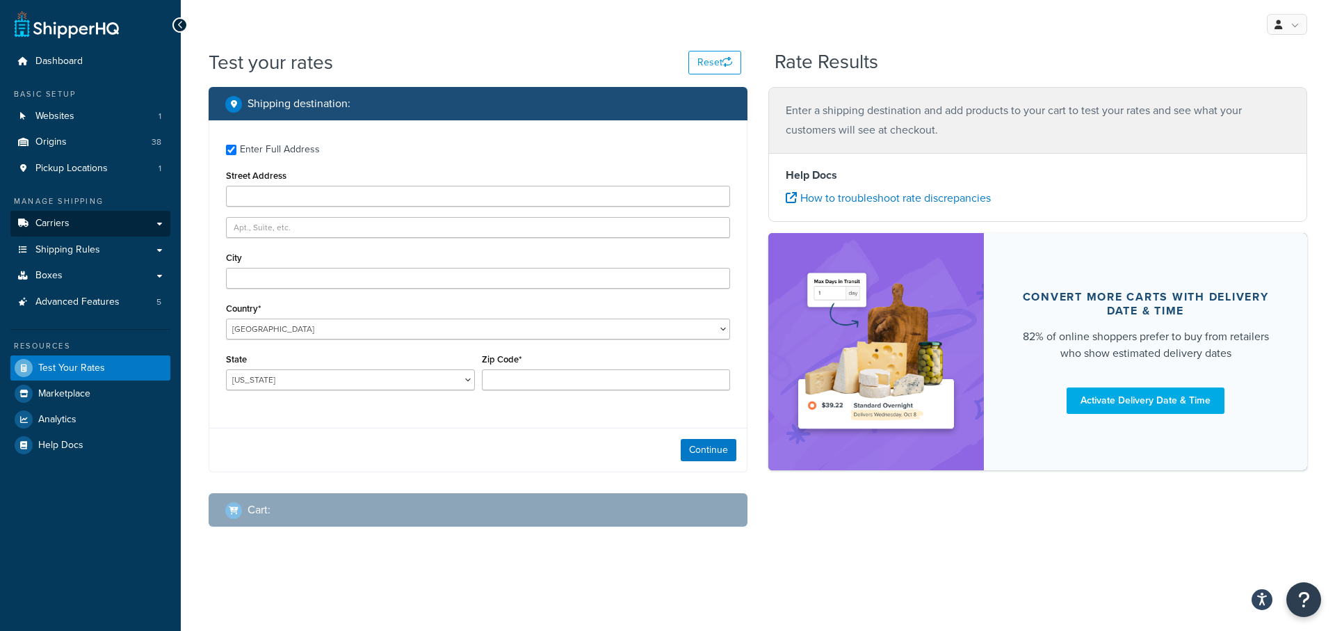 The height and width of the screenshot is (631, 1335). Describe the element at coordinates (90, 419) in the screenshot. I see `a: Analytics` at that location.